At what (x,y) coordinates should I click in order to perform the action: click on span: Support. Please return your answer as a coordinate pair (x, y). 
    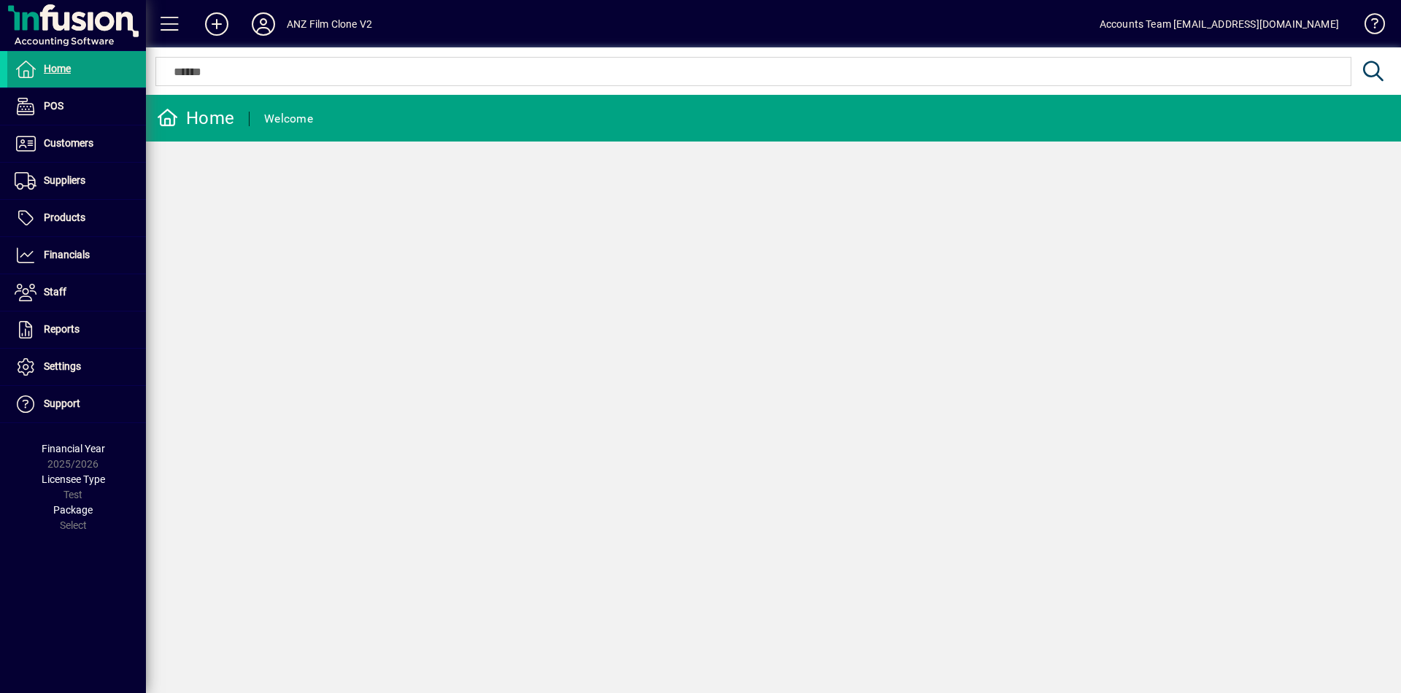
    Looking at the image, I should click on (62, 404).